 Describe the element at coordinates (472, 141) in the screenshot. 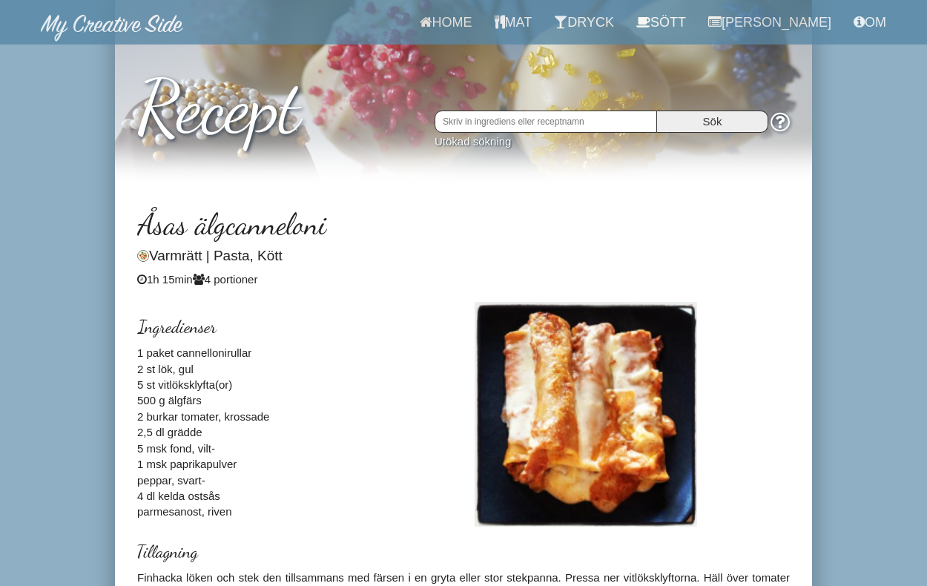

I see `a: Utökad sökning` at that location.